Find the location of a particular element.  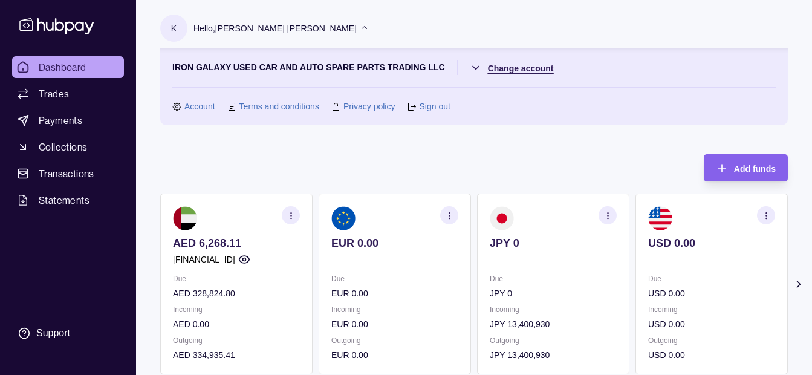

span: Transactions is located at coordinates (67, 174).